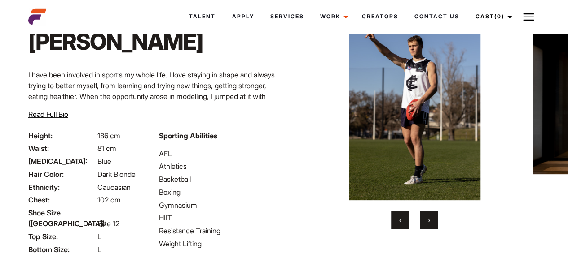 This screenshot has width=568, height=262. What do you see at coordinates (62, 237) in the screenshot?
I see `span: Top Size:` at bounding box center [62, 237].